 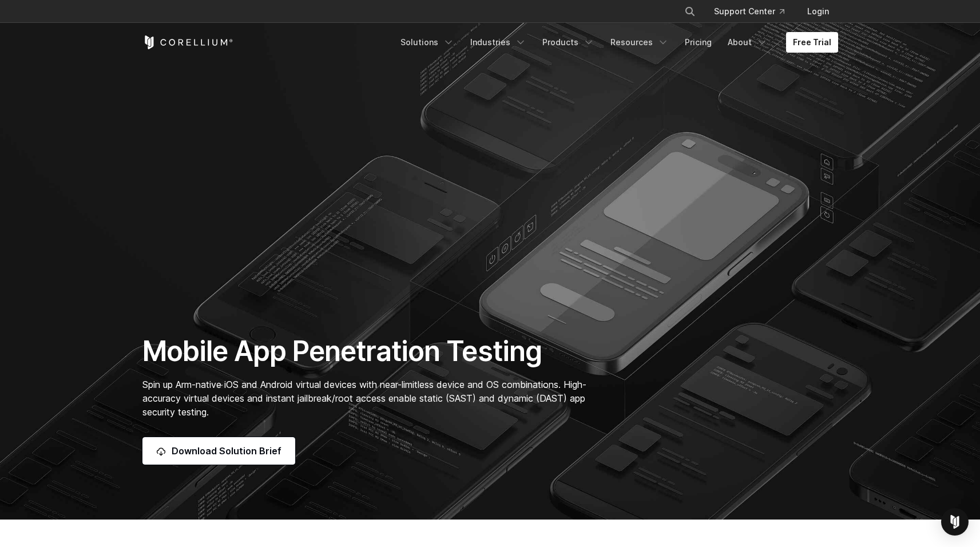 What do you see at coordinates (639, 42) in the screenshot?
I see `a: Resources` at bounding box center [639, 42].